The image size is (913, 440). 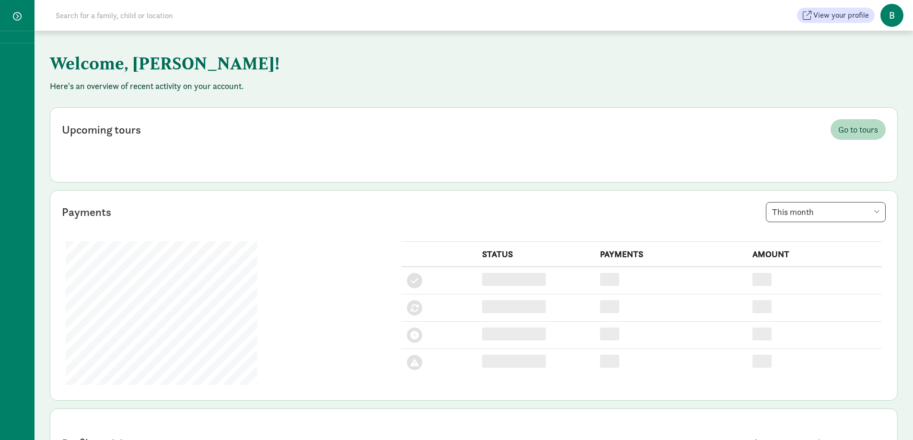 I want to click on input: Search for a family, child or location, so click(x=184, y=15).